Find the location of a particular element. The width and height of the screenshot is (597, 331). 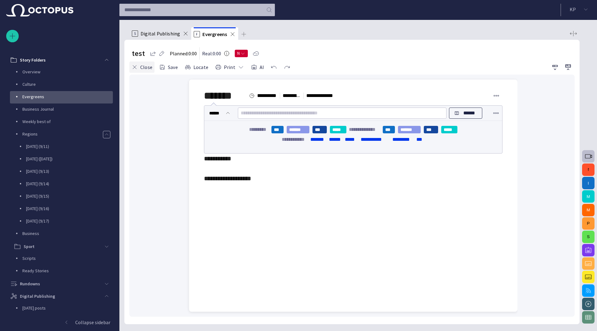

p: Real: 0:00 is located at coordinates (212, 54).